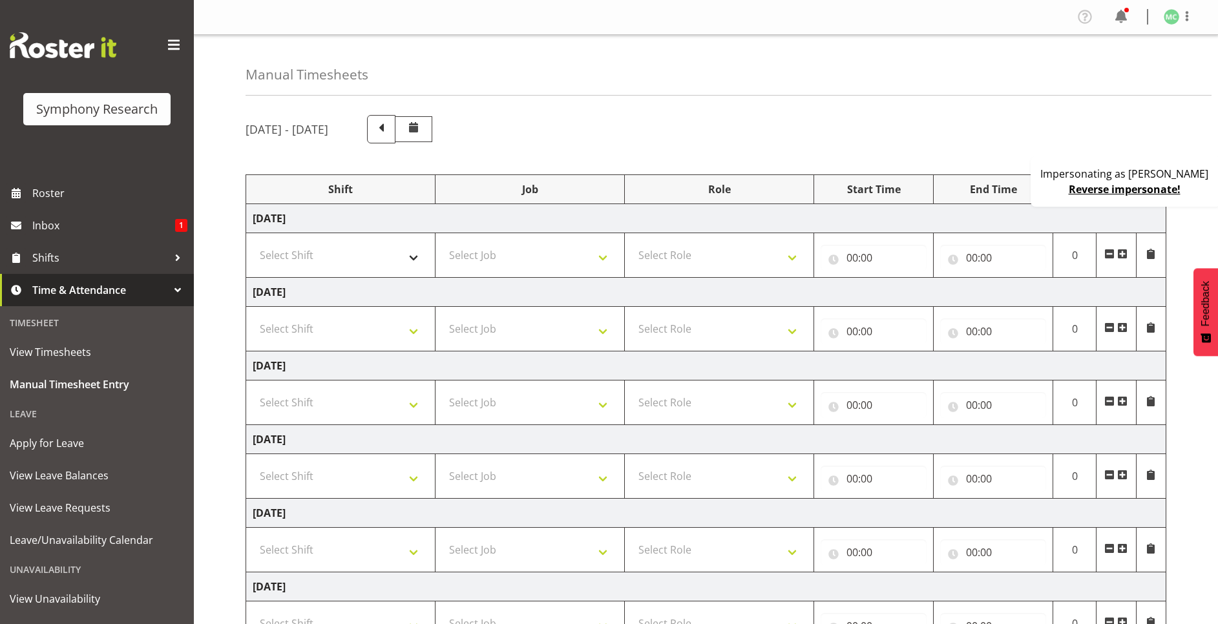 The height and width of the screenshot is (624, 1218). I want to click on span: 1, so click(181, 225).